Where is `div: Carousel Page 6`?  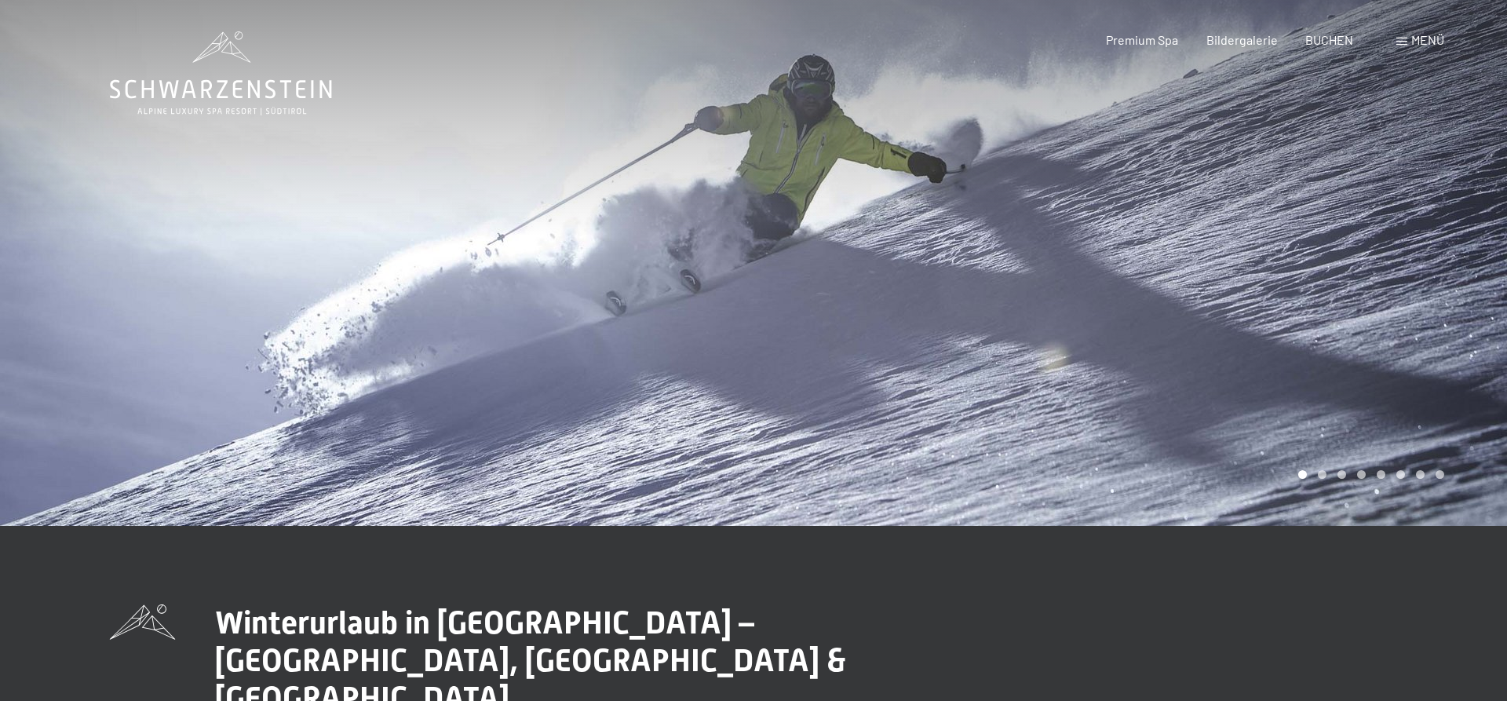 div: Carousel Page 6 is located at coordinates (1400, 474).